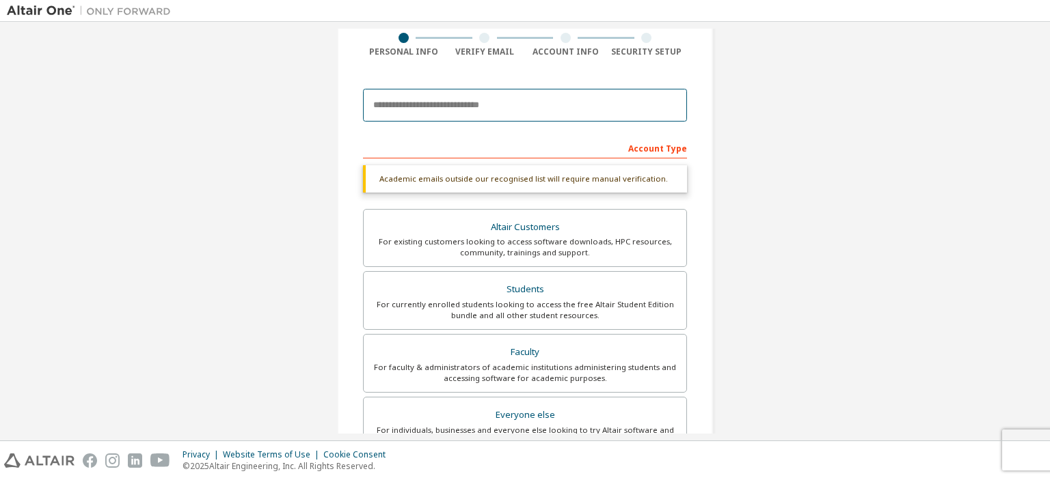 The height and width of the screenshot is (480, 1050). What do you see at coordinates (647, 52) in the screenshot?
I see `div: Security Setup` at bounding box center [647, 52].